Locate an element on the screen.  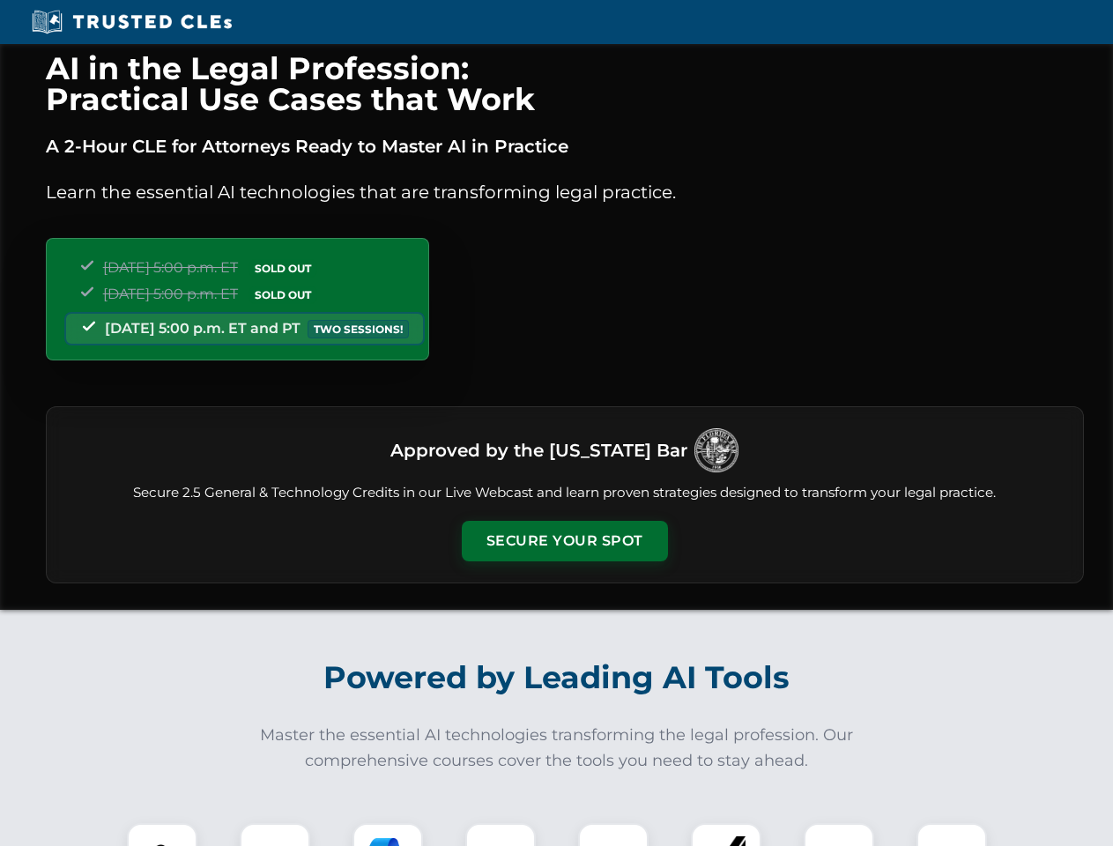
button: Secure Your Spot is located at coordinates (565, 541).